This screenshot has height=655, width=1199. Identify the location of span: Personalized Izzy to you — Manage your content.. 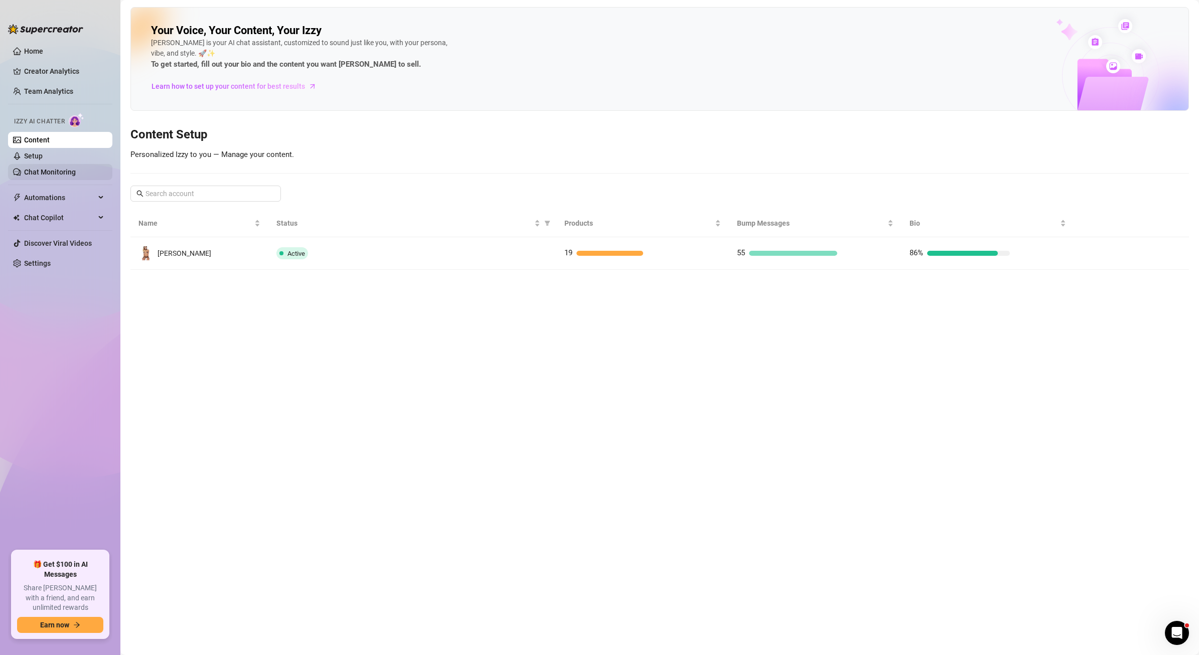
(212, 155).